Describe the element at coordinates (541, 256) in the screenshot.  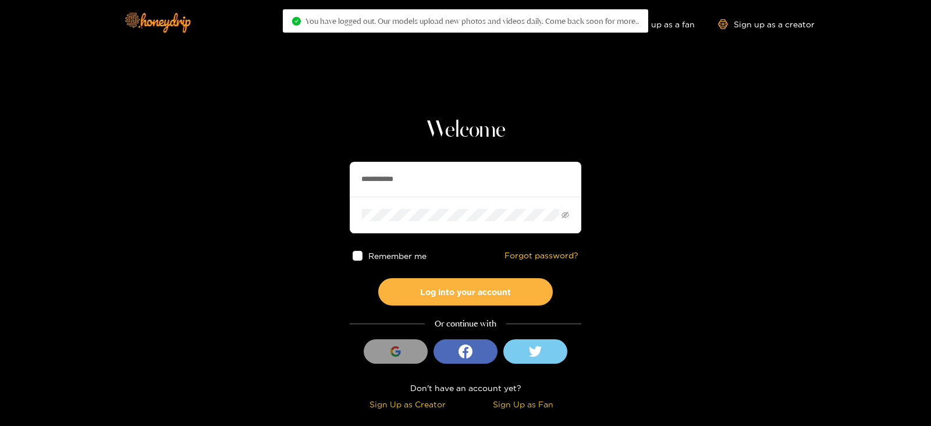
I see `a: Forgot password?` at that location.